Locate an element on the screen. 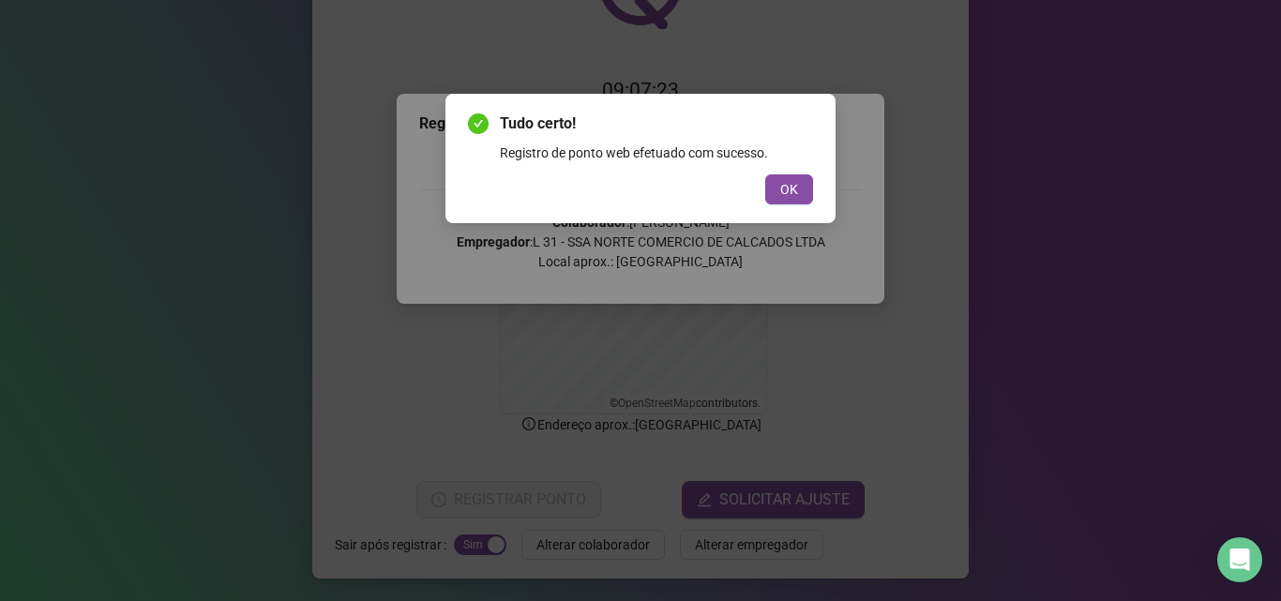  span: Tudo certo! is located at coordinates (657, 124).